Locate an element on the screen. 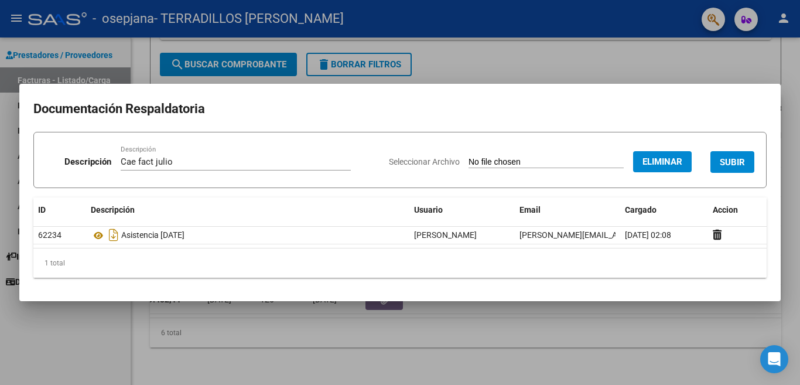 The height and width of the screenshot is (385, 800). span: SUBIR is located at coordinates (732, 162).